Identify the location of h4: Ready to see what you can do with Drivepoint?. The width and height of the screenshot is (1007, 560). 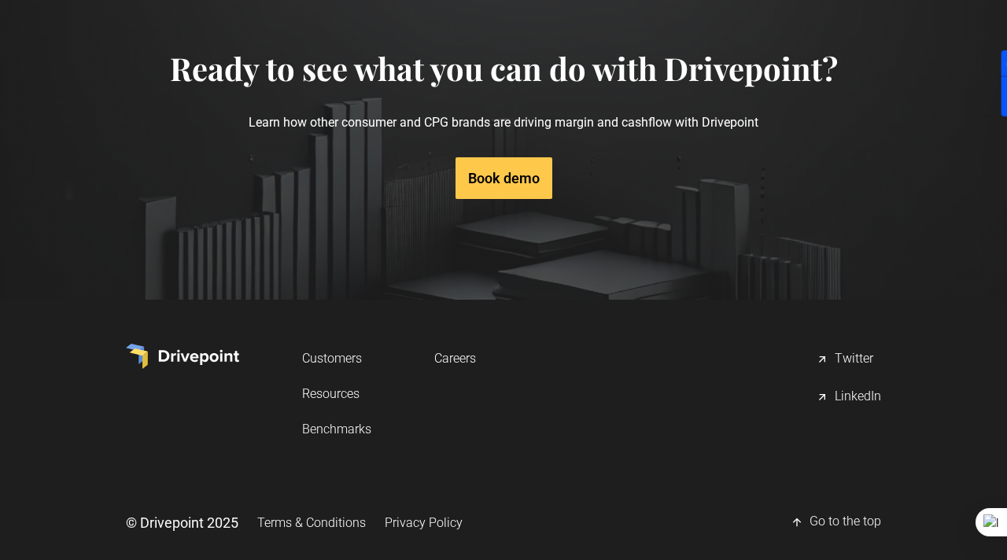
(503, 68).